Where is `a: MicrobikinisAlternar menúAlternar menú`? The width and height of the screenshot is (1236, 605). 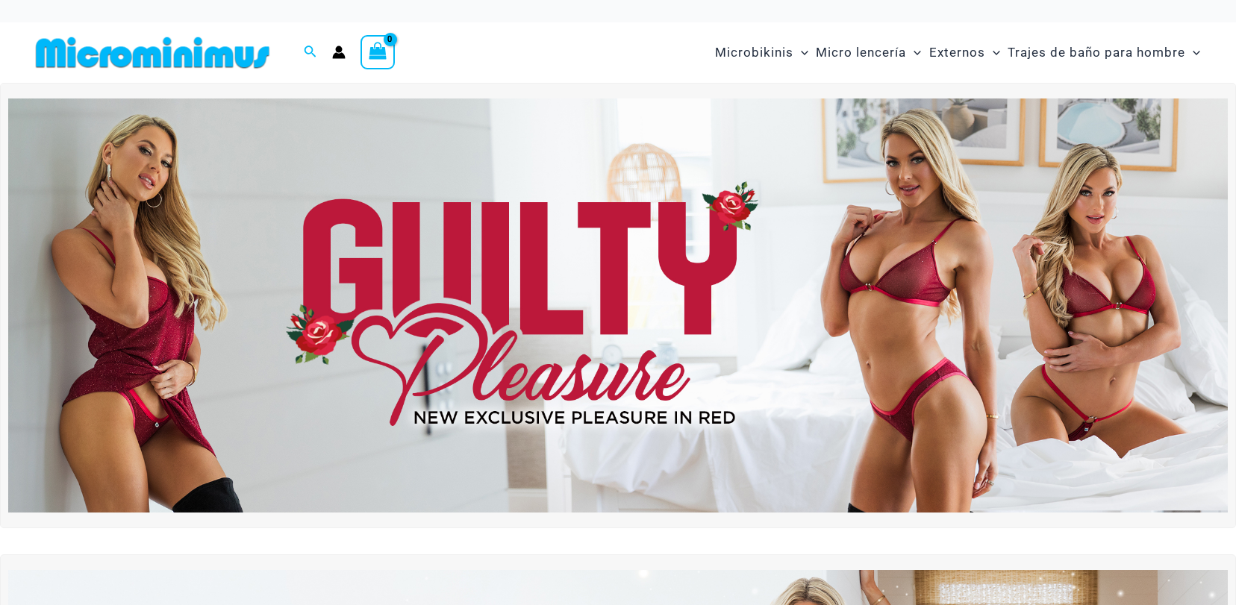
a: MicrobikinisAlternar menúAlternar menú is located at coordinates (761, 52).